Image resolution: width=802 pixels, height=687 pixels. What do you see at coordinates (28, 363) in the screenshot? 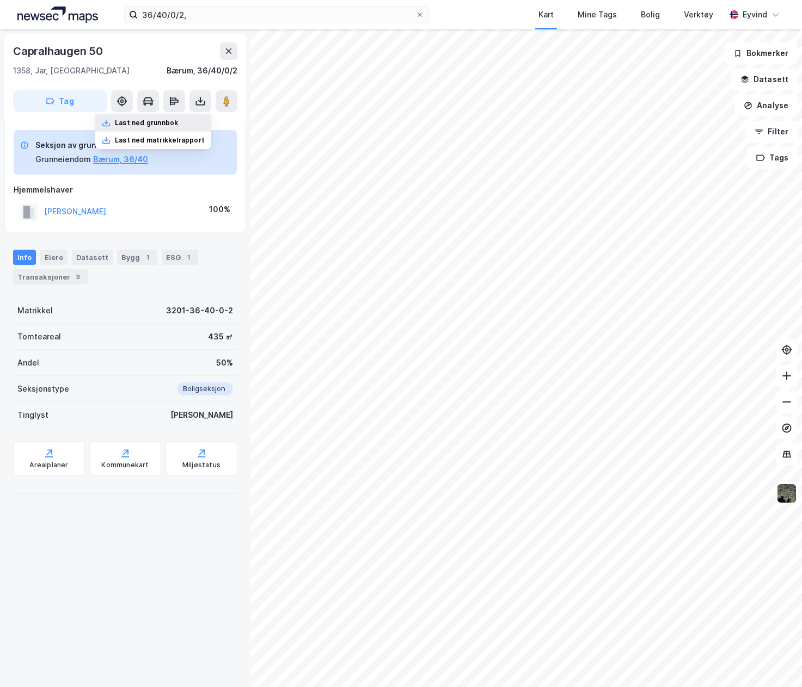
I see `div: Andel` at bounding box center [28, 363].